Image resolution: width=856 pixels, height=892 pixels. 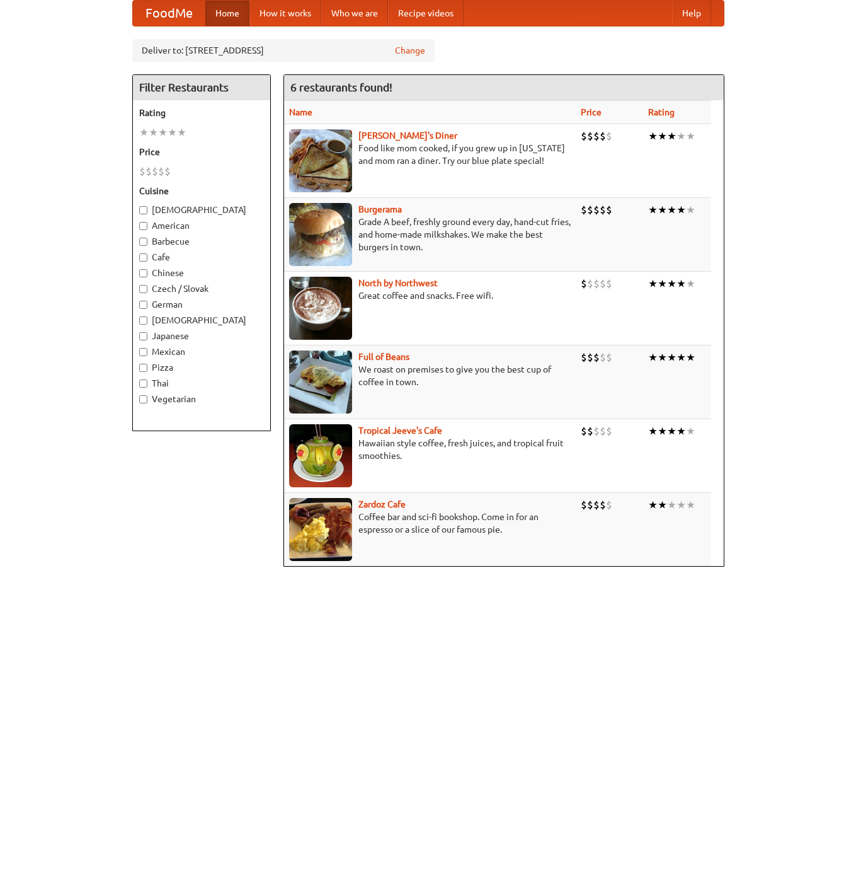 What do you see at coordinates (202, 152) in the screenshot?
I see `h5: Price` at bounding box center [202, 152].